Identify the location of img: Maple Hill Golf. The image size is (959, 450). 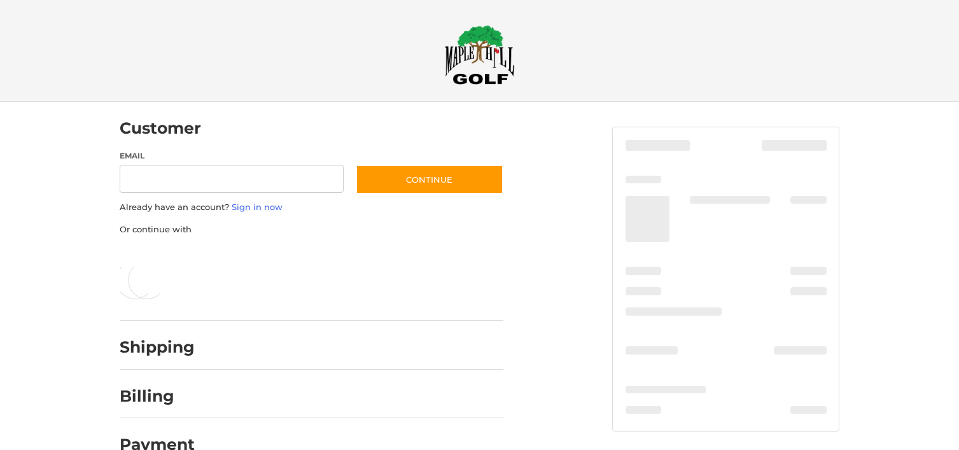
(480, 55).